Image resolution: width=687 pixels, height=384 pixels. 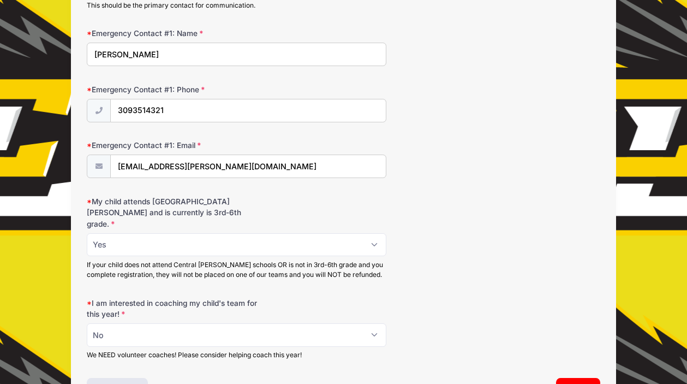 What do you see at coordinates (236, 5) in the screenshot?
I see `div: This should be the primary contact for communication.` at bounding box center [236, 5].